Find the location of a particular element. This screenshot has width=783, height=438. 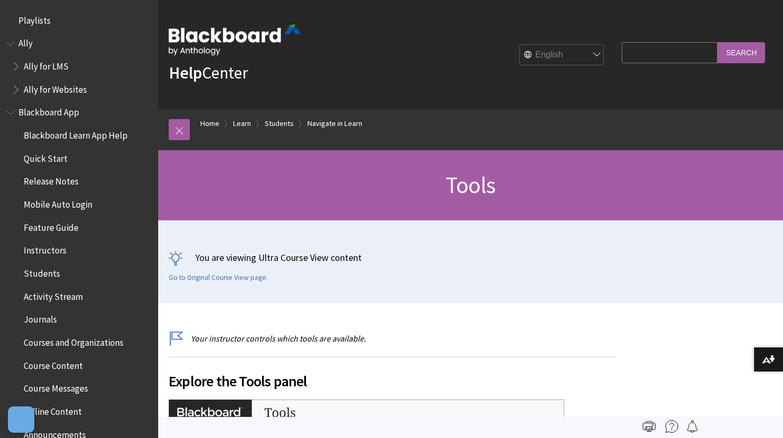

span: Ally for LMS is located at coordinates (46, 64).